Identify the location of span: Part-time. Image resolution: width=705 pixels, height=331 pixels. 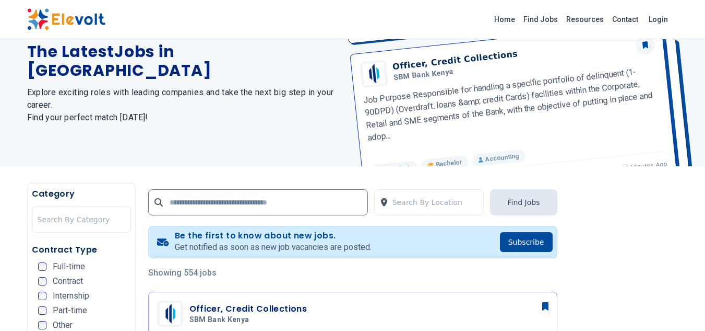
(70, 310).